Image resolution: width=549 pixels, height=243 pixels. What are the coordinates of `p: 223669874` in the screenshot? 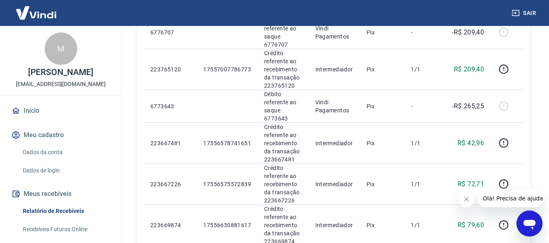 It's located at (170, 225).